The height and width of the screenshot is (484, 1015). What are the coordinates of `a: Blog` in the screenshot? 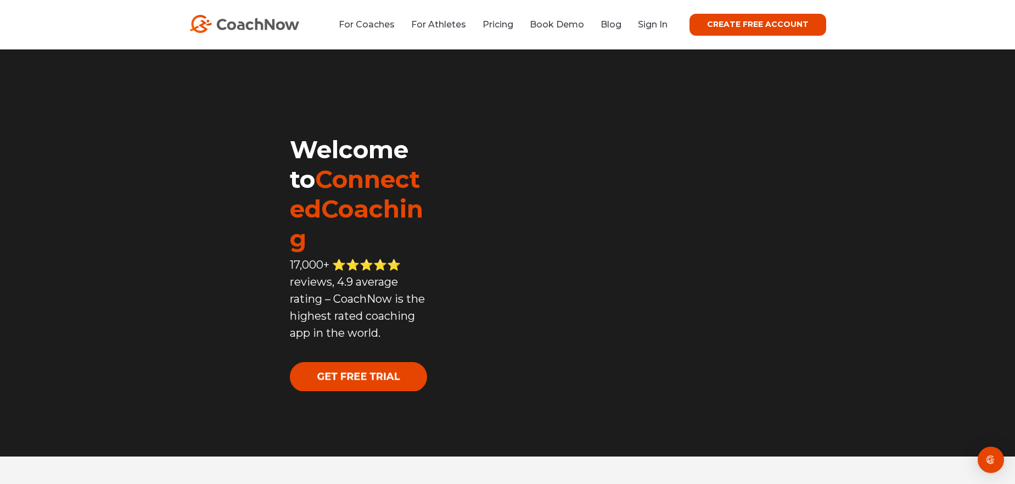 It's located at (611, 24).